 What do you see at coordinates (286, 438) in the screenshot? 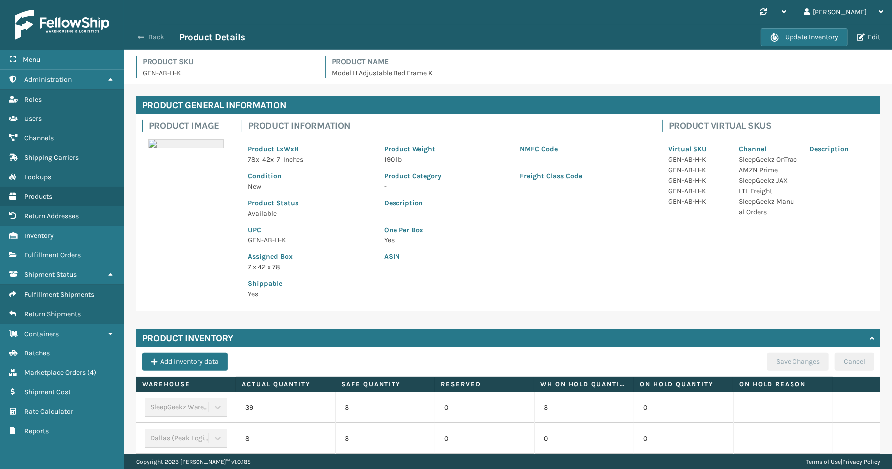
I see `td: 8` at bounding box center [286, 438].